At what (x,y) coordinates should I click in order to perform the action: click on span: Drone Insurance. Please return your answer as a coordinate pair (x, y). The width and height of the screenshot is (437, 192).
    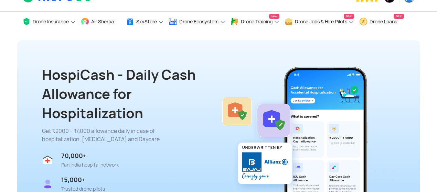
    Looking at the image, I should click on (51, 22).